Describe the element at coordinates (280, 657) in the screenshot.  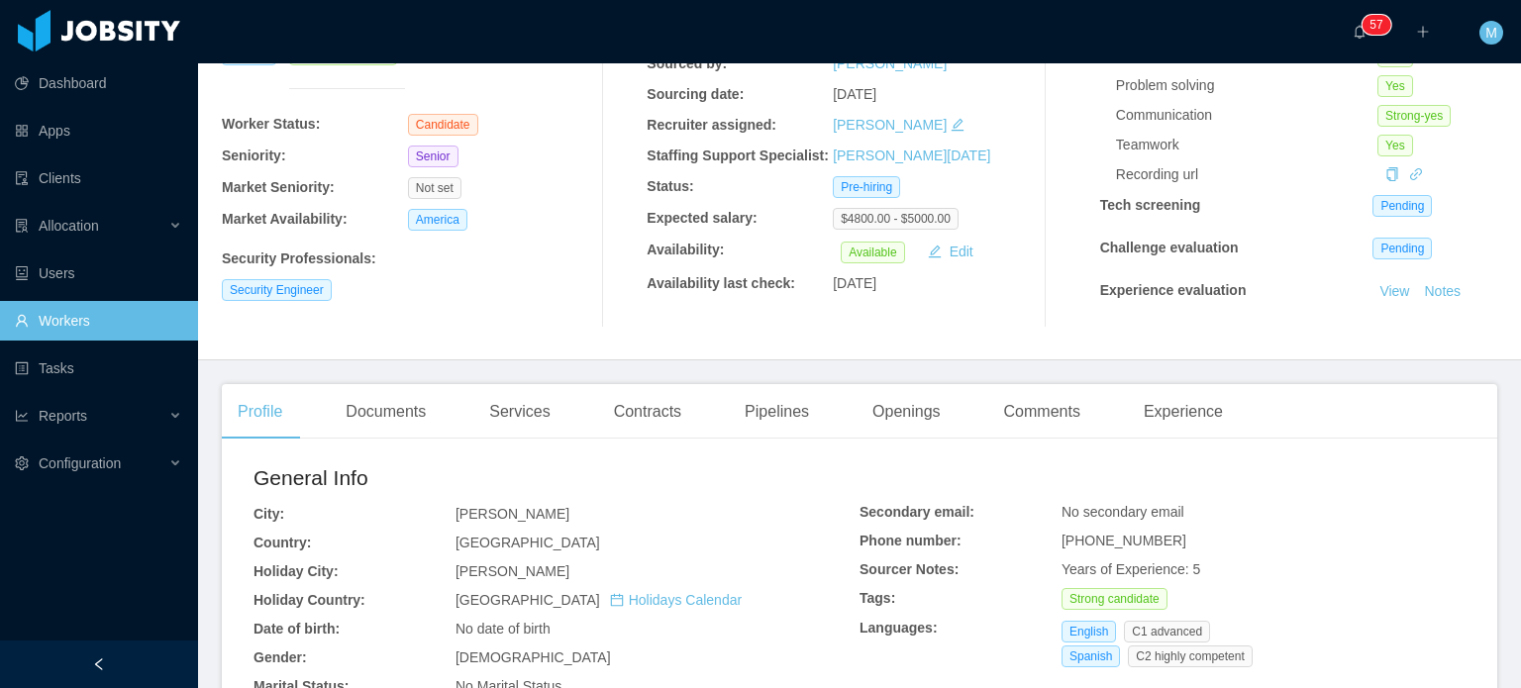
I see `b: Gender:` at that location.